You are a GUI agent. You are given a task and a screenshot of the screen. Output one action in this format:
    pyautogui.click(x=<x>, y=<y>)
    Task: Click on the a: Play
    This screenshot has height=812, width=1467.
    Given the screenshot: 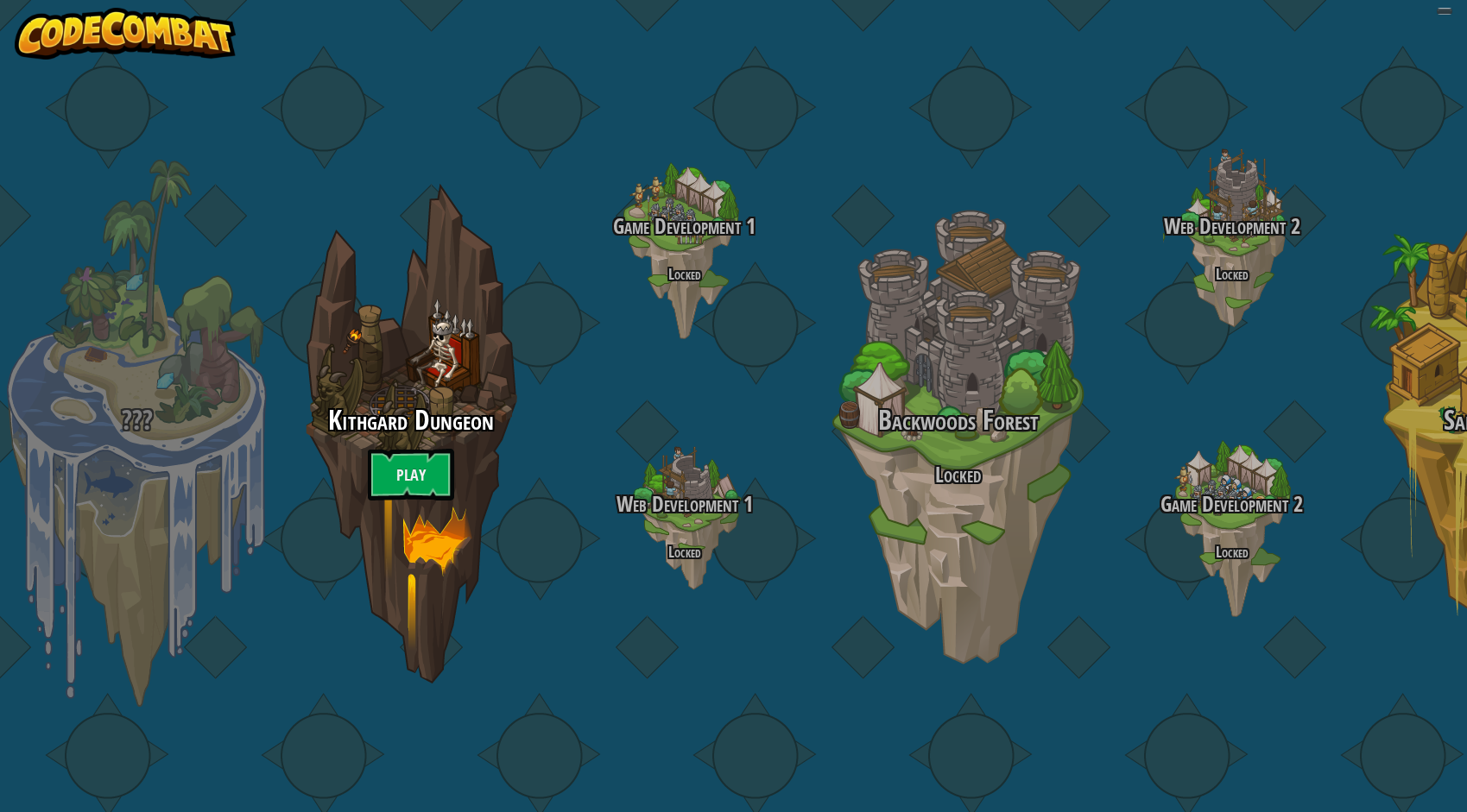 What is the action you would take?
    pyautogui.click(x=411, y=475)
    